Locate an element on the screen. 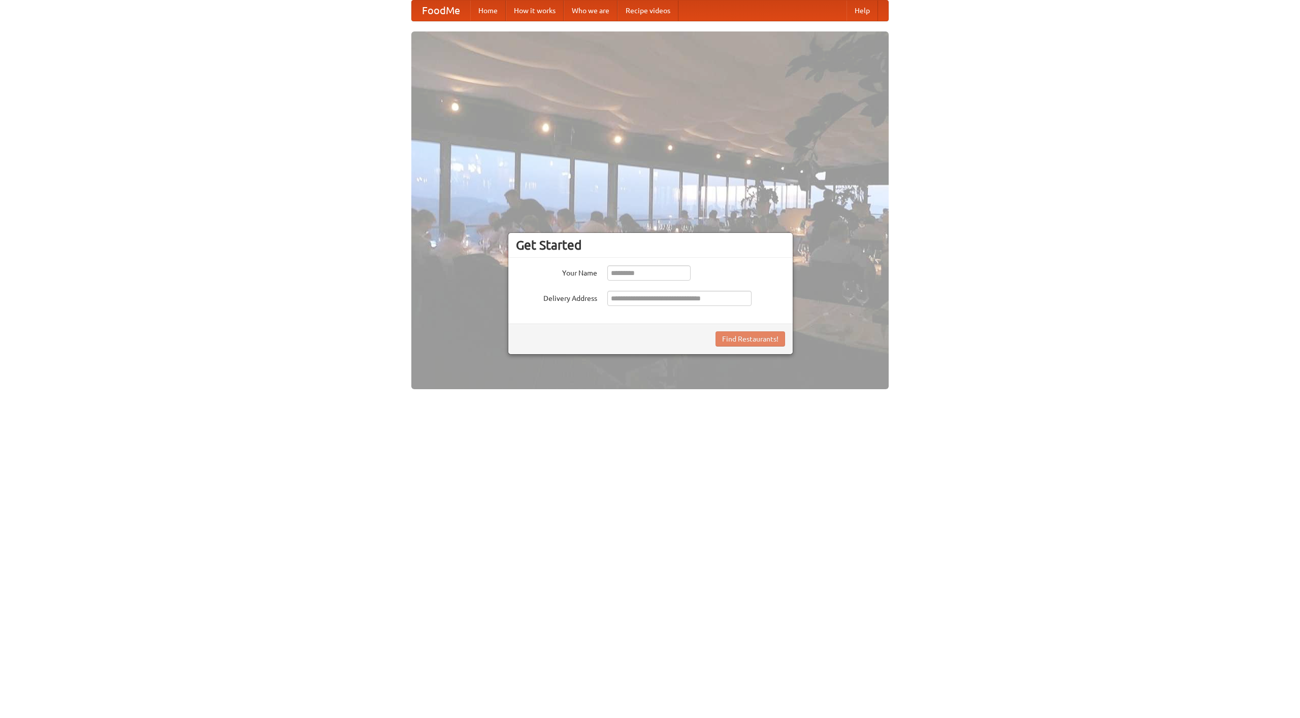 Image resolution: width=1300 pixels, height=718 pixels. button: Find Restaurants! is located at coordinates (750, 339).